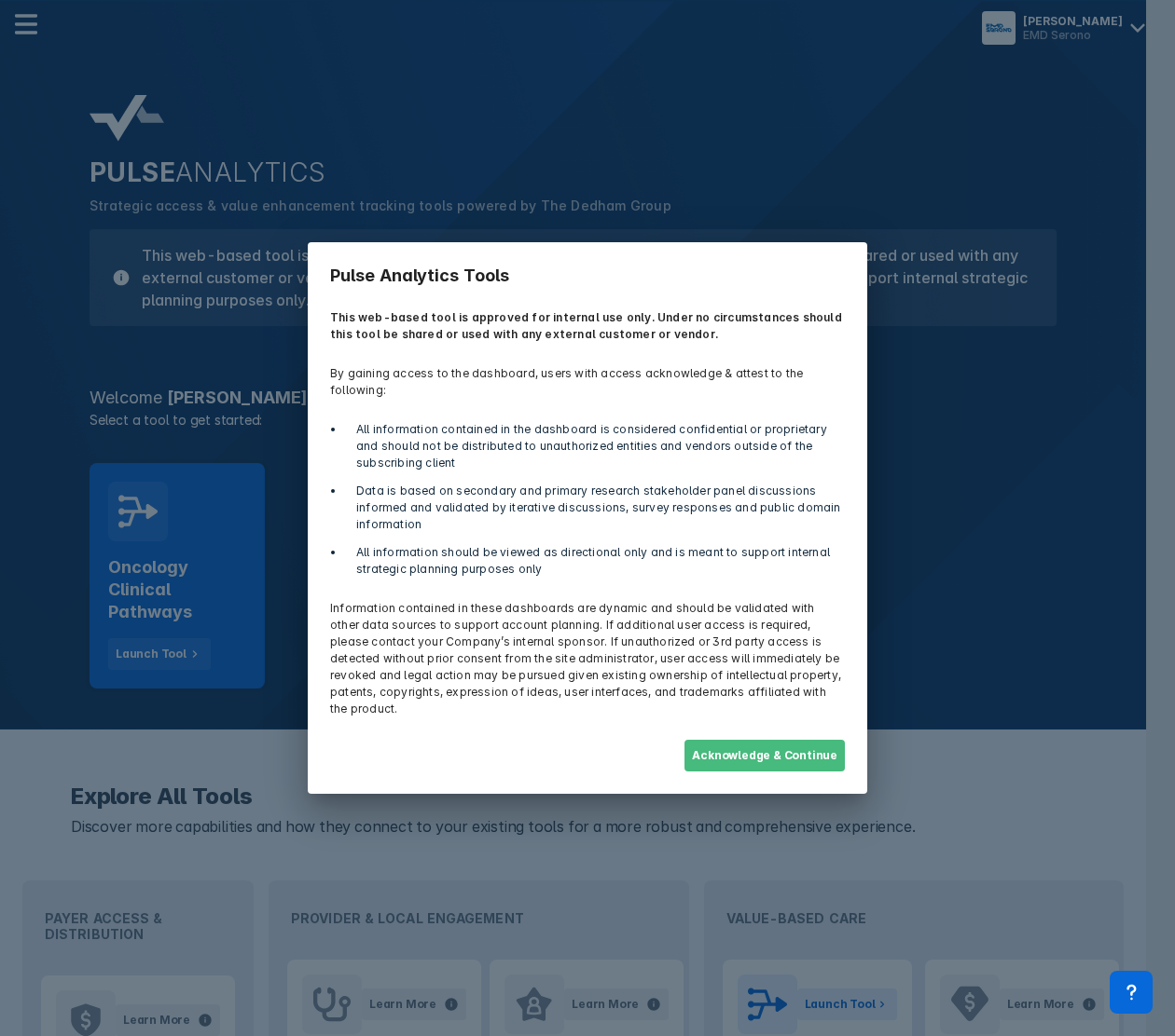  Describe the element at coordinates (1131, 993) in the screenshot. I see `div: Contact Support` at that location.